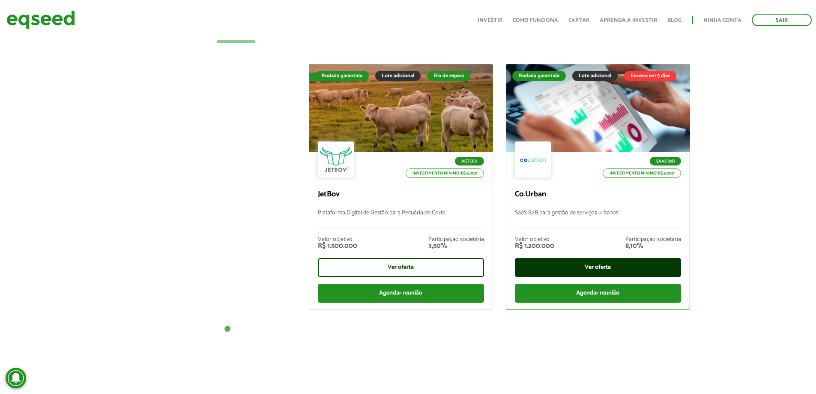 The height and width of the screenshot is (394, 816). What do you see at coordinates (675, 20) in the screenshot?
I see `a: Blog` at bounding box center [675, 20].